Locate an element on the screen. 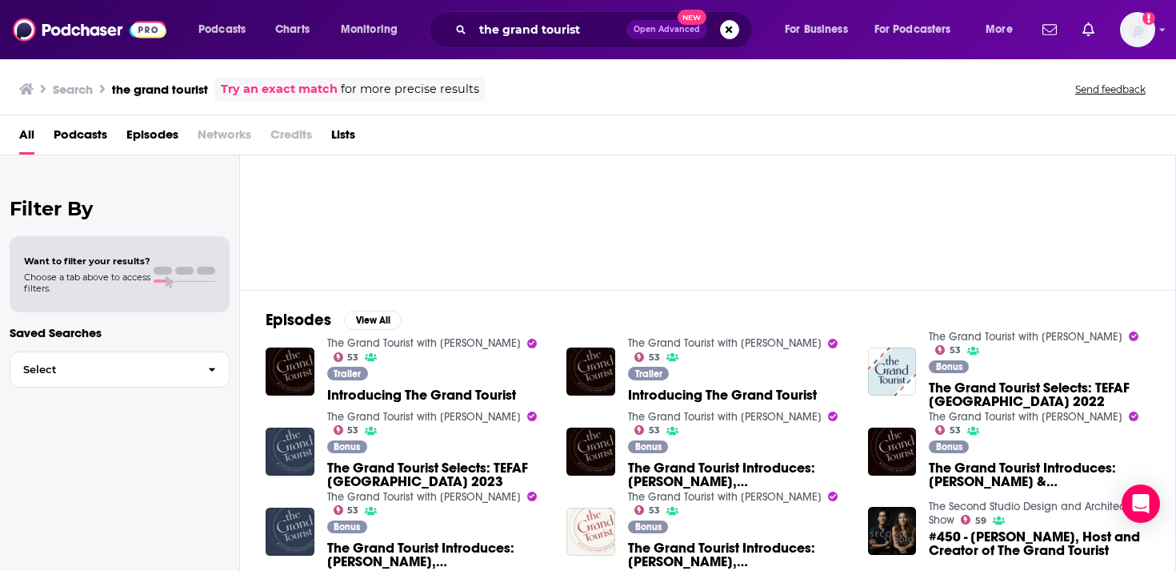 The width and height of the screenshot is (1176, 571). img: User Profile is located at coordinates (1138, 30).